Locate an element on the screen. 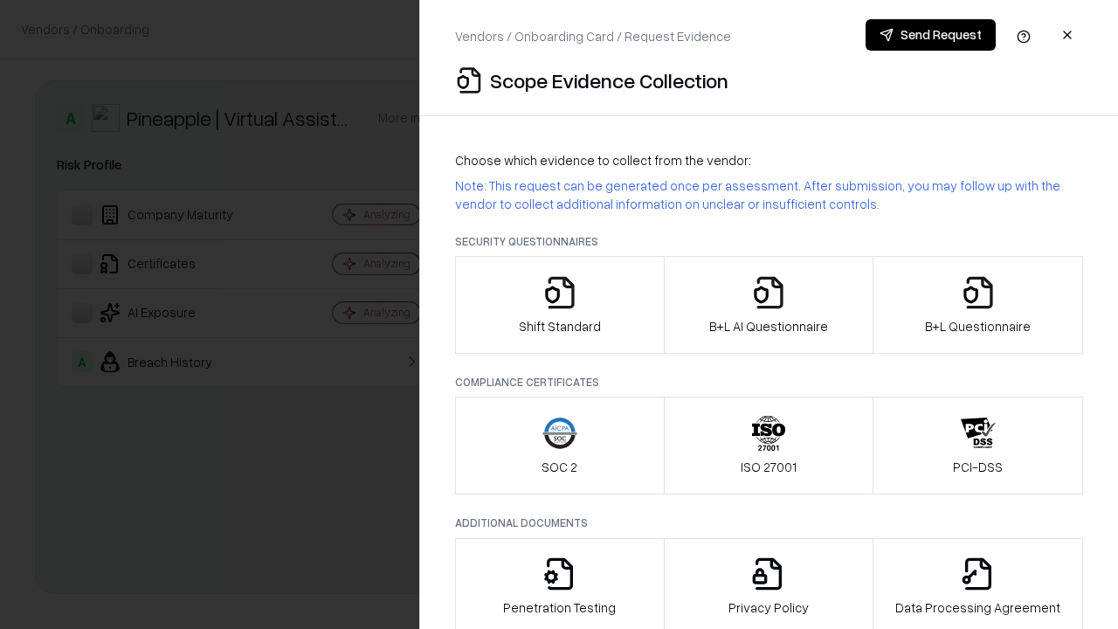  p: Privacy Policy is located at coordinates (768, 607).